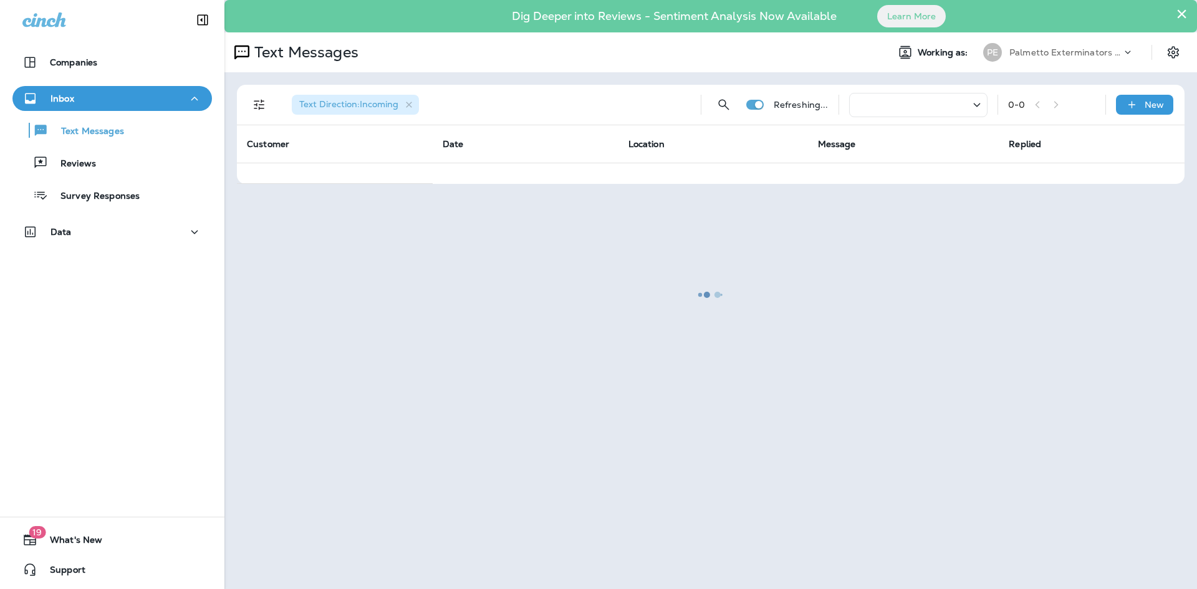 The height and width of the screenshot is (589, 1197). What do you see at coordinates (112, 163) in the screenshot?
I see `button: Reviews` at bounding box center [112, 163].